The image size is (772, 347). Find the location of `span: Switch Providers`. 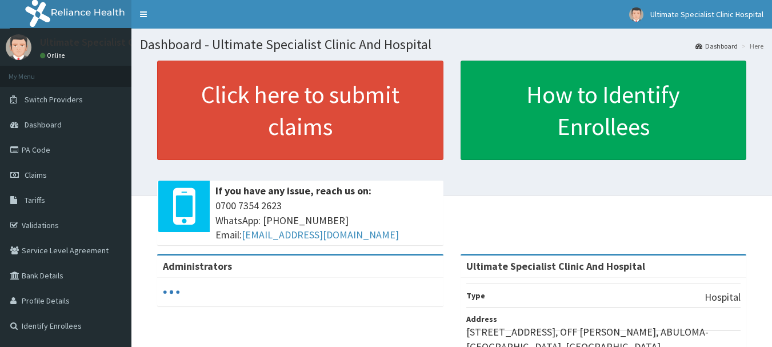

span: Switch Providers is located at coordinates (54, 99).